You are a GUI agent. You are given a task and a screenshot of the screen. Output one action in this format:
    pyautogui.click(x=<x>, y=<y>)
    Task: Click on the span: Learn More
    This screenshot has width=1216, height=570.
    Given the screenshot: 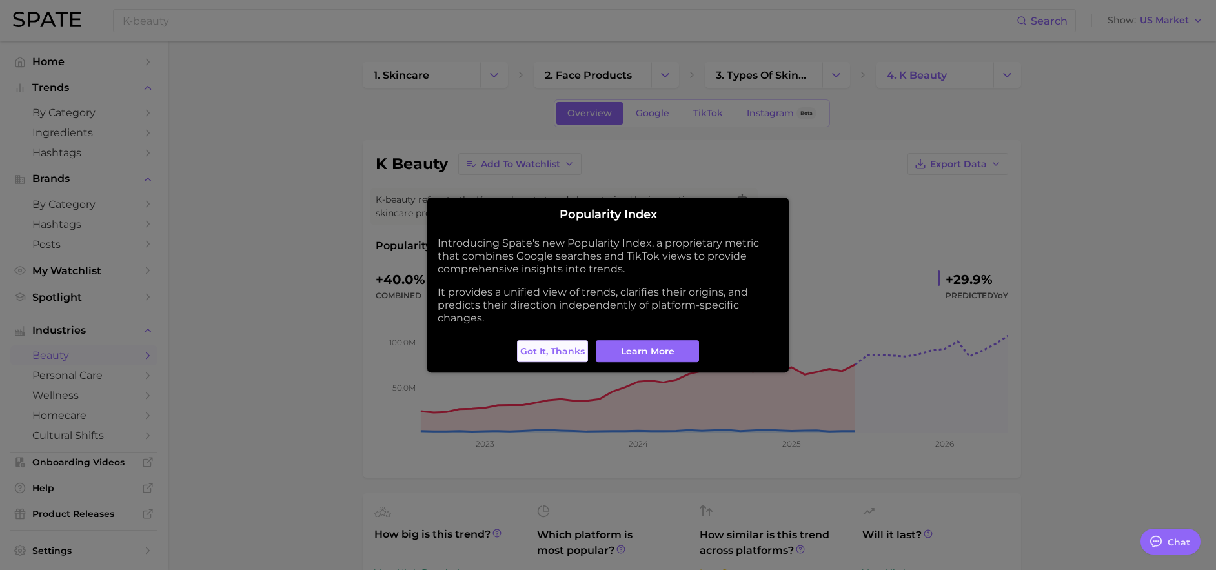 What is the action you would take?
    pyautogui.click(x=647, y=351)
    